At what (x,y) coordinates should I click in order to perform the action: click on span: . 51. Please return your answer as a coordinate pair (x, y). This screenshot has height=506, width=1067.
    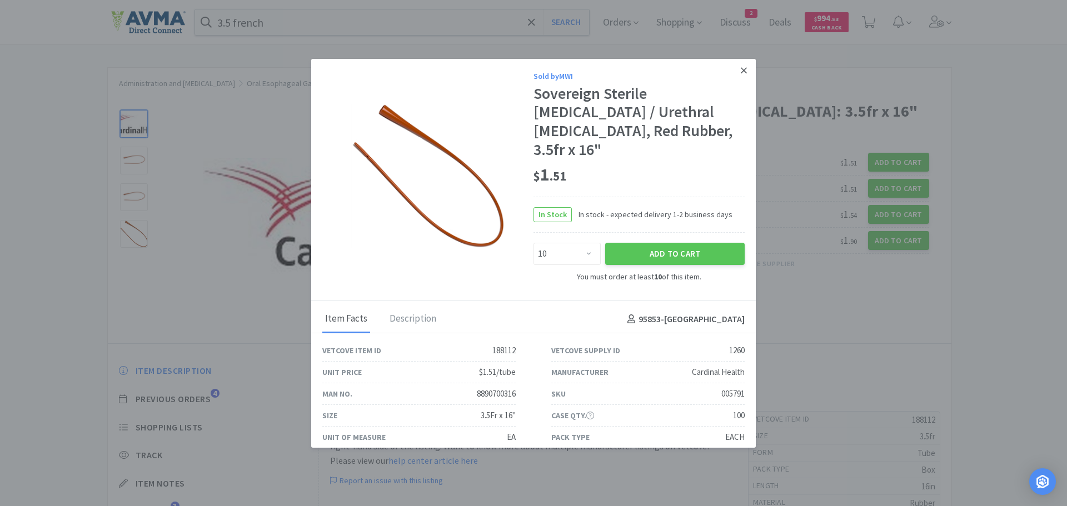
    Looking at the image, I should click on (558, 176).